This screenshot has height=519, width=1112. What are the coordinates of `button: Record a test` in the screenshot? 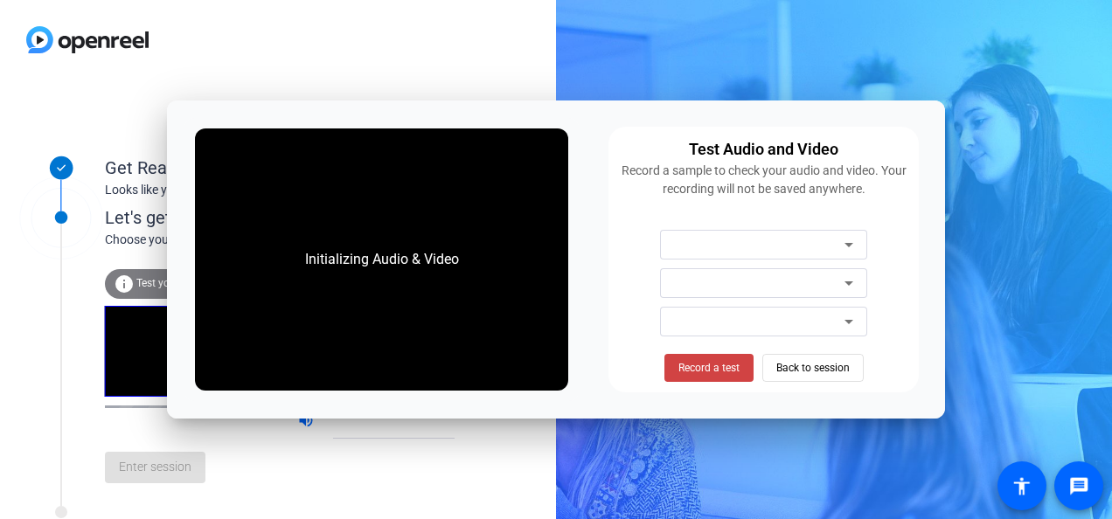 It's located at (709, 368).